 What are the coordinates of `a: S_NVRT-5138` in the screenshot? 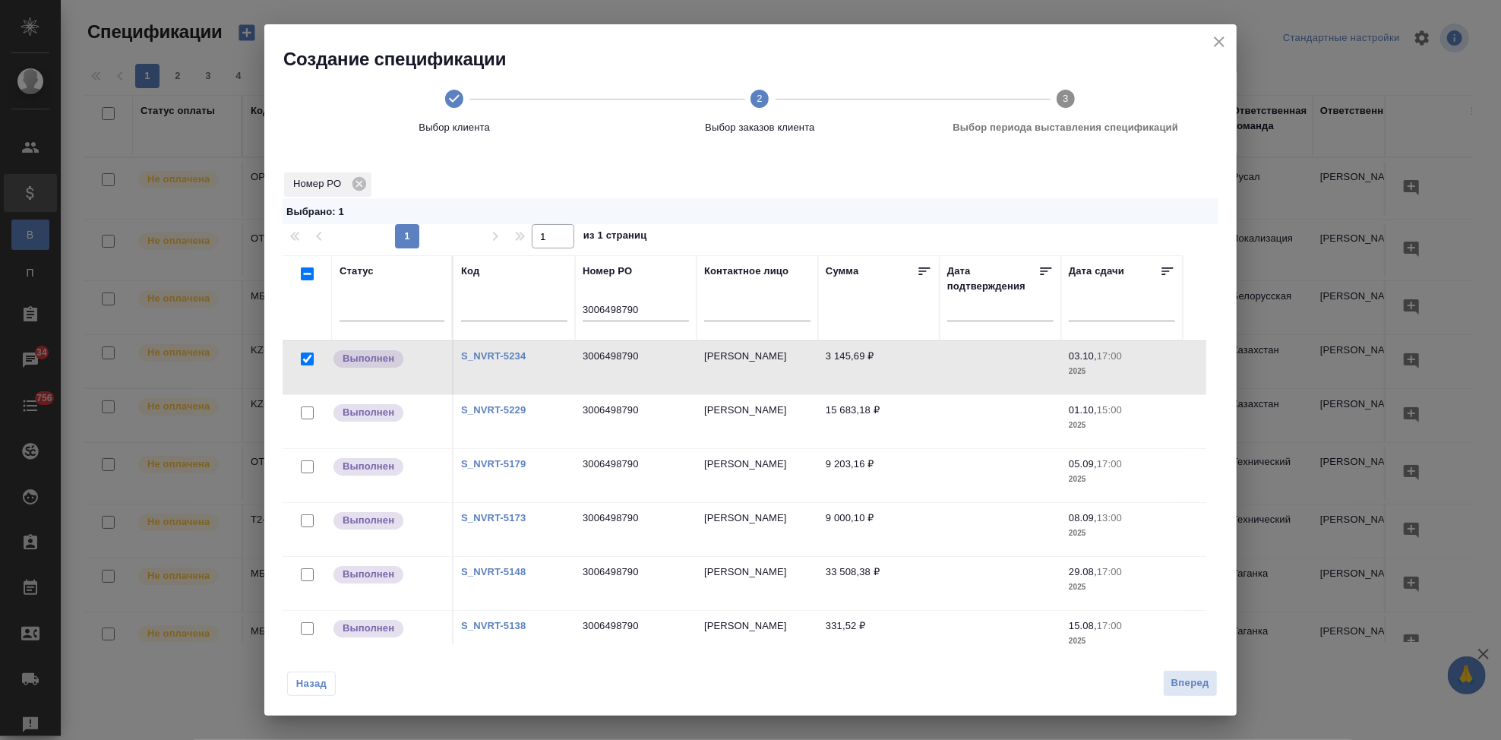 It's located at (493, 625).